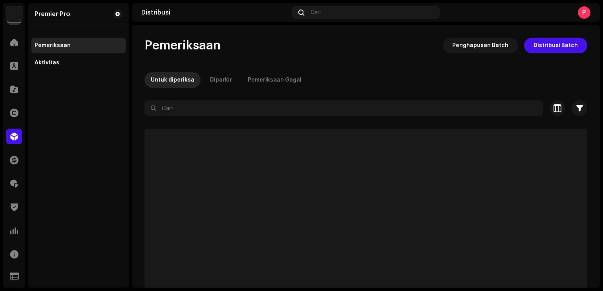 The height and width of the screenshot is (291, 603). I want to click on img: 64f15ab7-a28a-4bb5-a164-82594ec98160, so click(14, 14).